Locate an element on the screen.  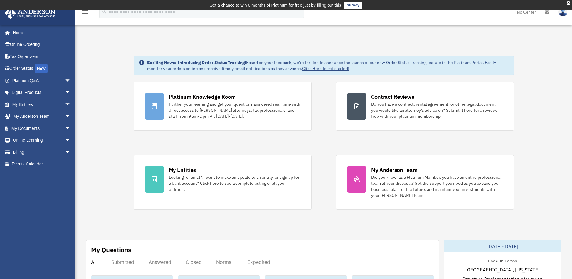
a: Click Here to get started! is located at coordinates (326, 68).